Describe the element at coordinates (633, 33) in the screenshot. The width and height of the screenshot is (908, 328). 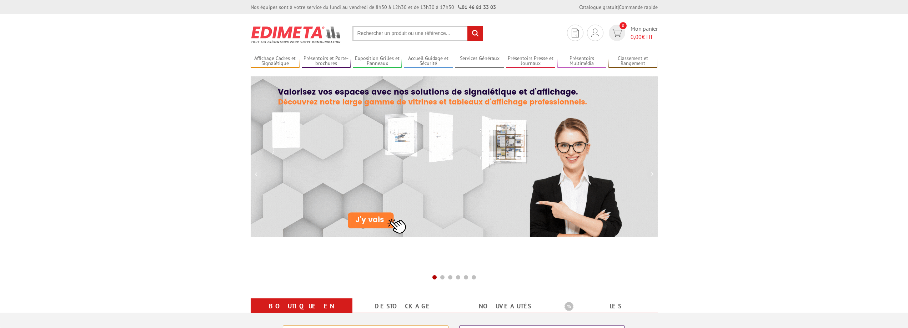
I see `a: devis rapide 0 Mon panier 0,00€ HT` at that location.